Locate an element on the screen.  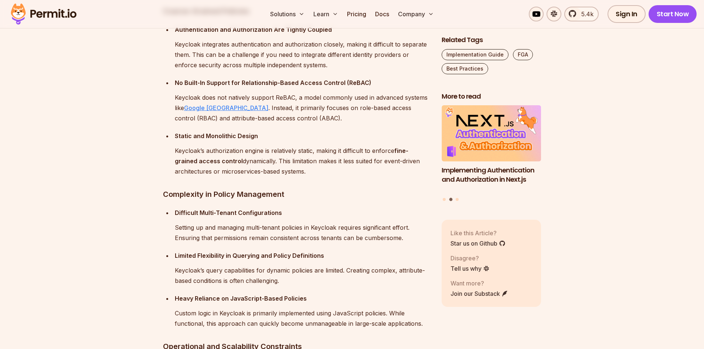
strong: No Built-In Support for Relationship-Based Access Control (ReBAC) is located at coordinates (273, 83).